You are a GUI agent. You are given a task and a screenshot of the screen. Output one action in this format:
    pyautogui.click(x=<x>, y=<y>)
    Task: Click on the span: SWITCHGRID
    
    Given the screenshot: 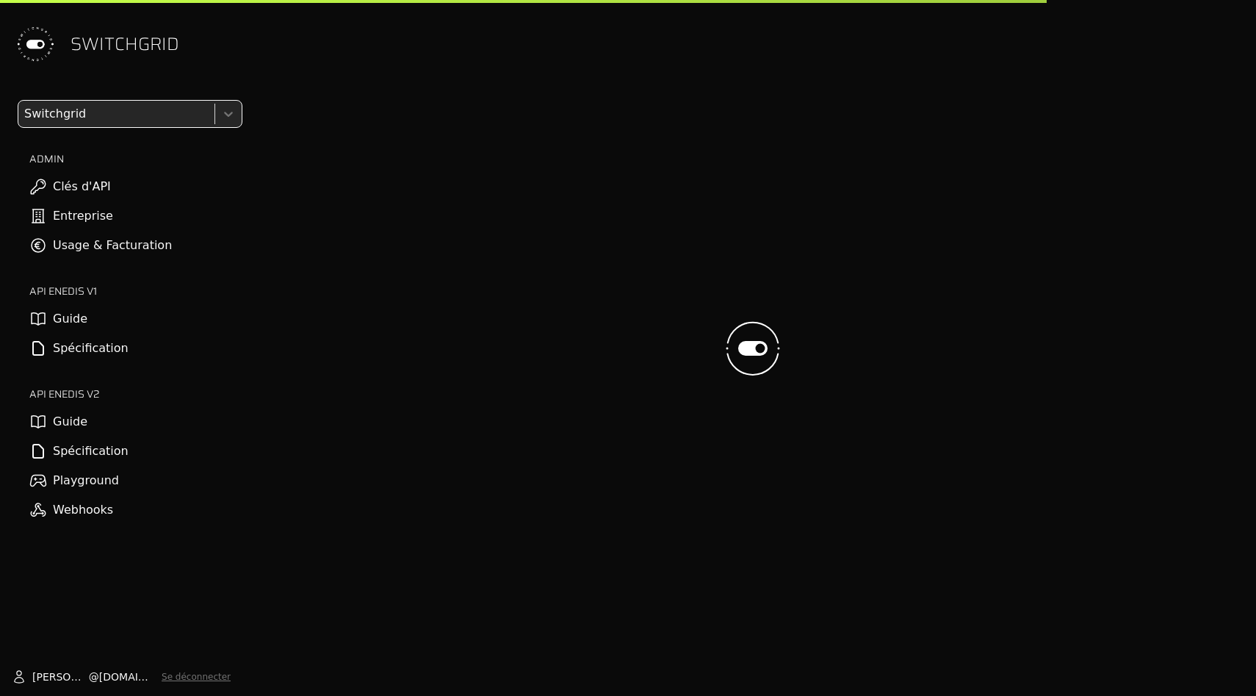 What is the action you would take?
    pyautogui.click(x=125, y=44)
    